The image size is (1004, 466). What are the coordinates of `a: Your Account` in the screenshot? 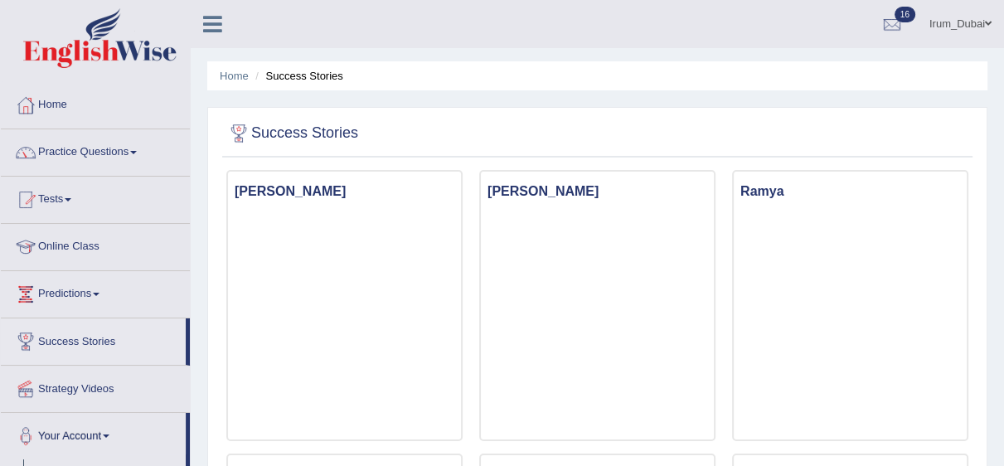 It's located at (93, 433).